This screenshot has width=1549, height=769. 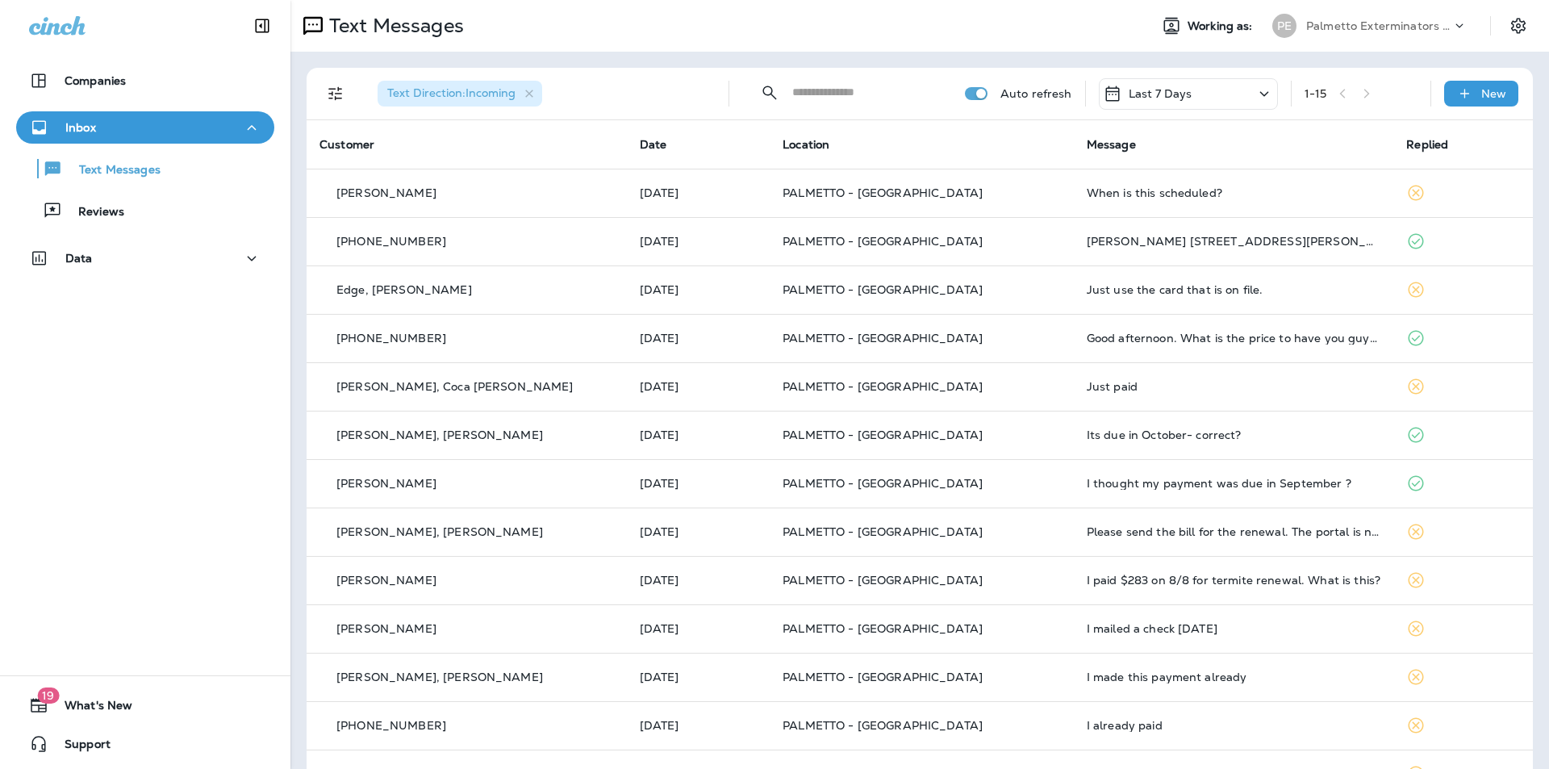 I want to click on p: Aug 13, 2025 10:32 AM, so click(x=698, y=435).